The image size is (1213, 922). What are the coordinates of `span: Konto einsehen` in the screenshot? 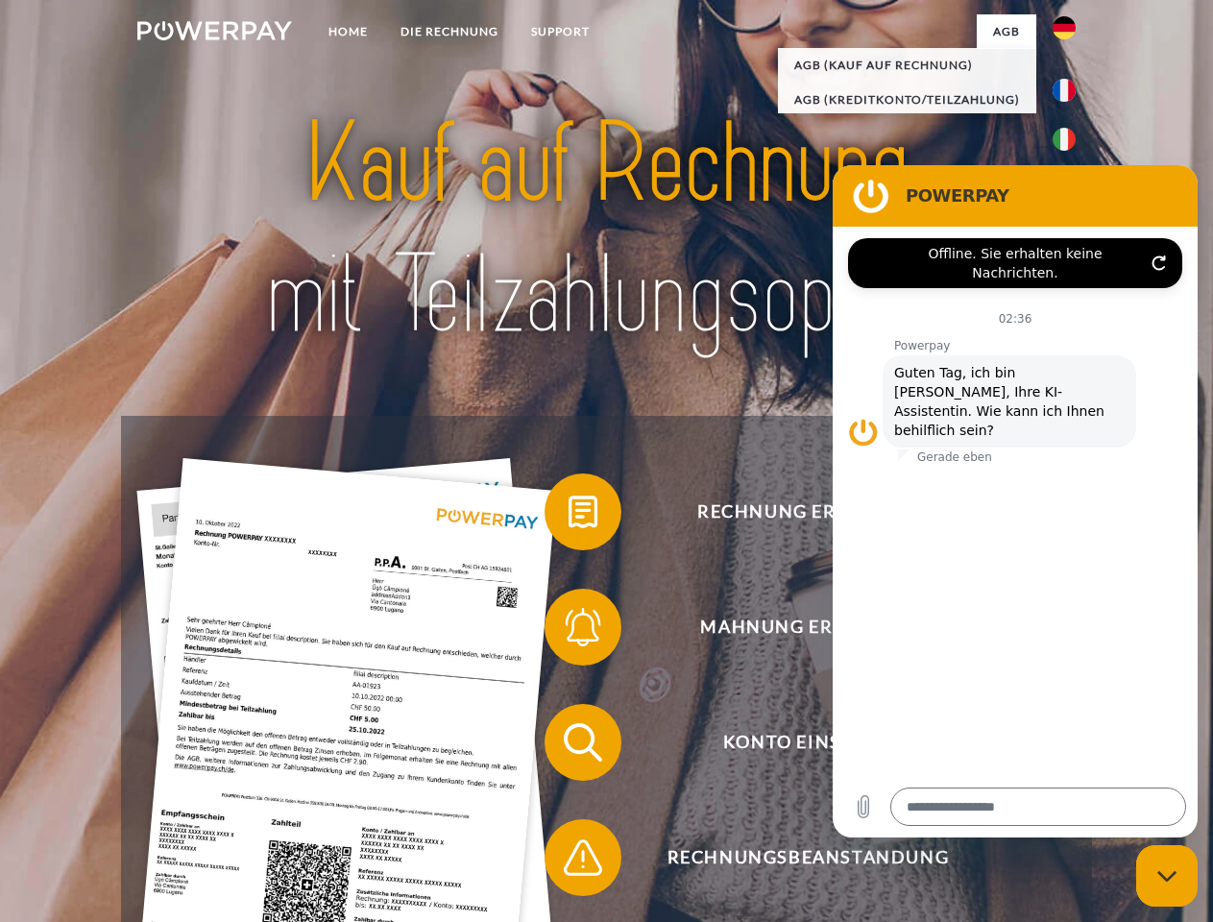 It's located at (807, 742).